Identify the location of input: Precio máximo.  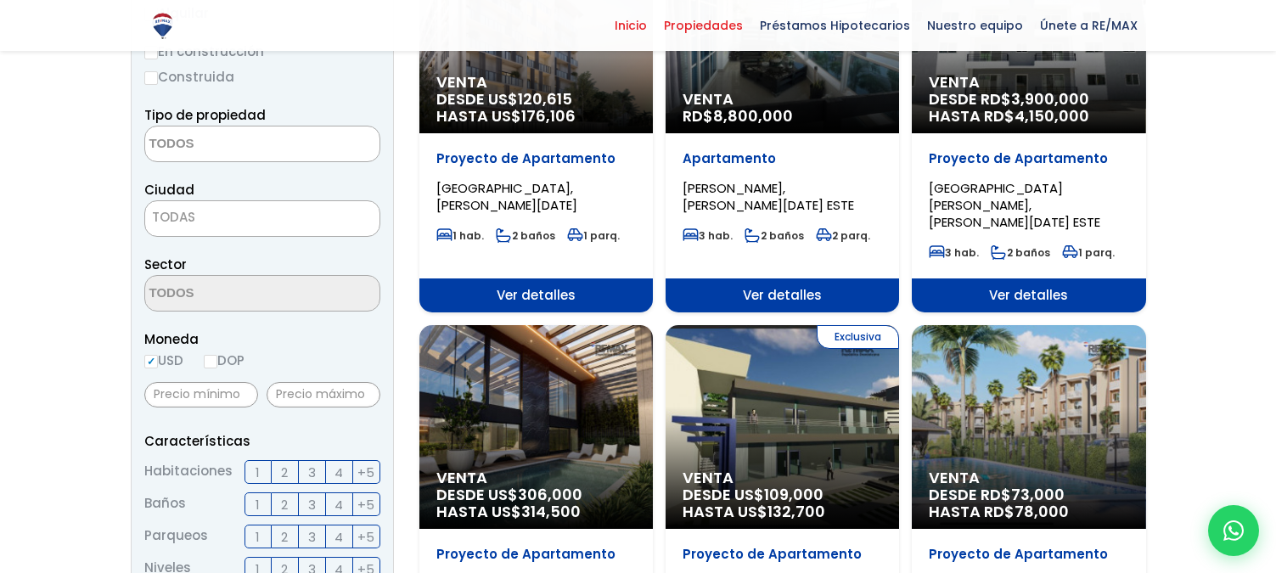
(323, 395).